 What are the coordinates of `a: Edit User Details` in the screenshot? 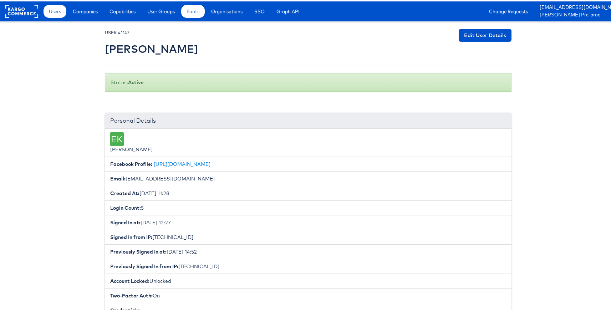 It's located at (485, 34).